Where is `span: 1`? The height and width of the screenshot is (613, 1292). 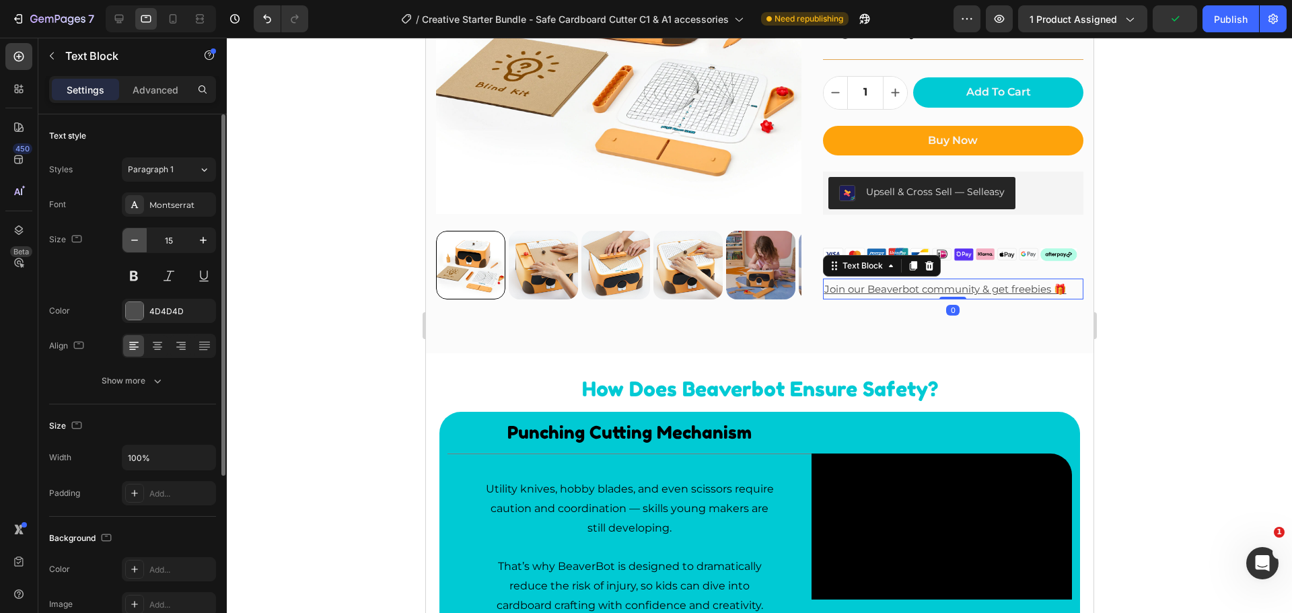 span: 1 is located at coordinates (1279, 532).